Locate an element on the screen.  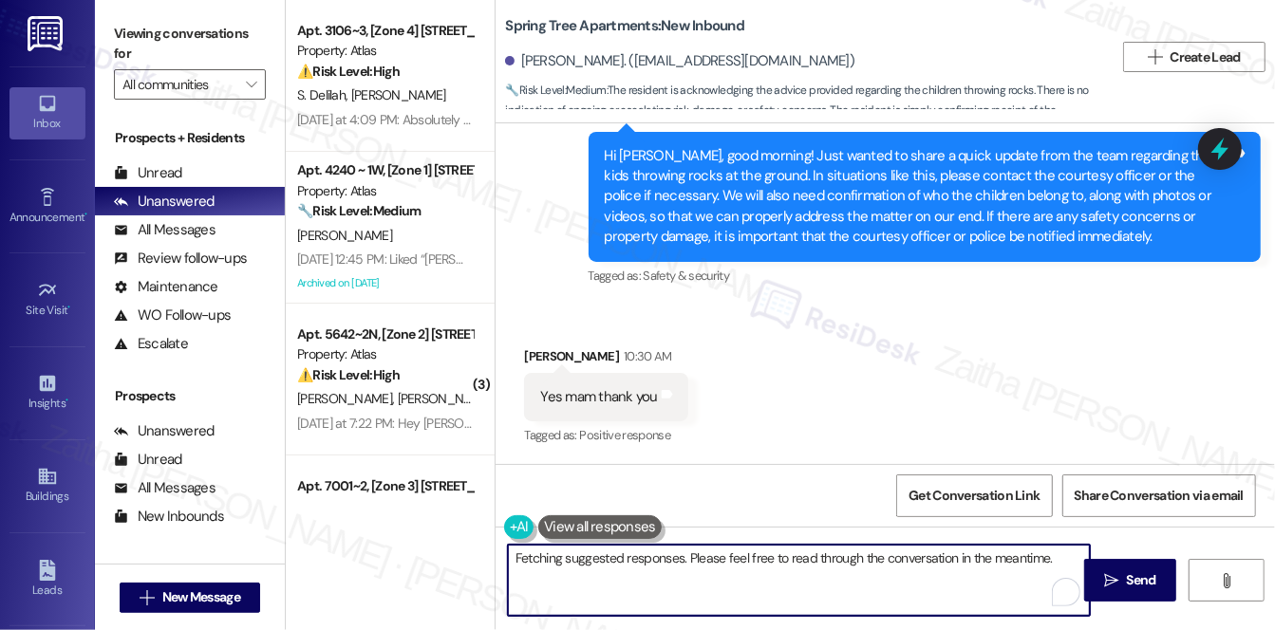
div: 10:30 AM is located at coordinates (646, 356).